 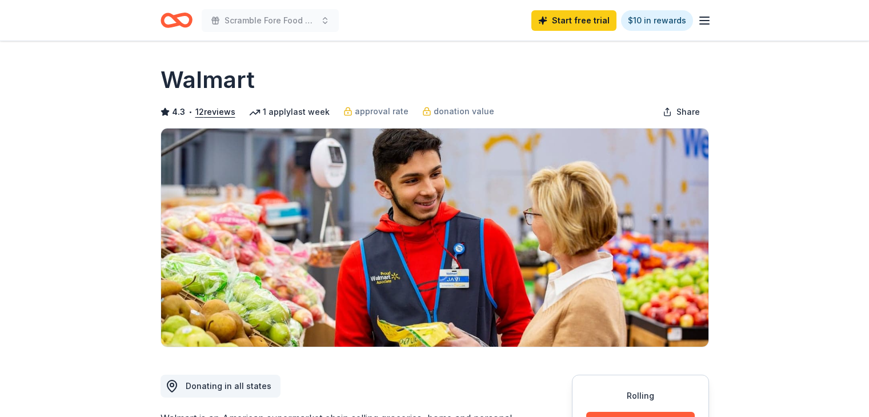 I want to click on a: donation value, so click(x=458, y=111).